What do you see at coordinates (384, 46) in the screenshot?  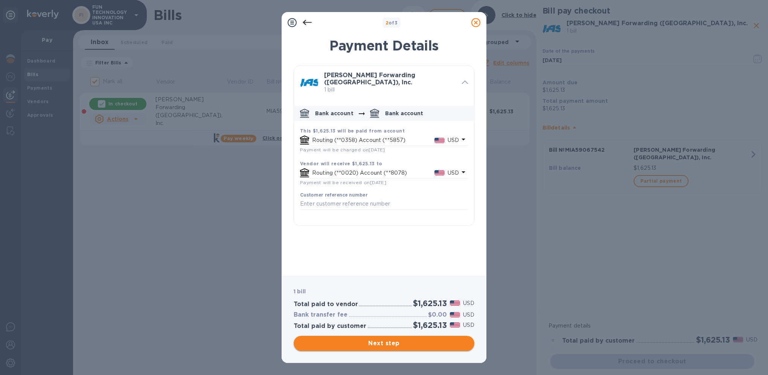 I see `h1: Payment Details` at bounding box center [384, 46].